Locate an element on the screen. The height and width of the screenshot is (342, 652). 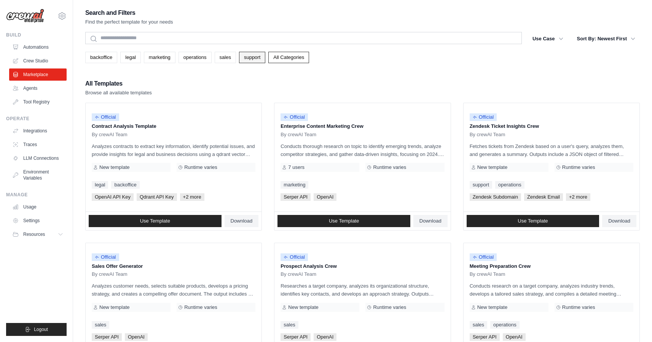
img: Logo is located at coordinates (25, 16).